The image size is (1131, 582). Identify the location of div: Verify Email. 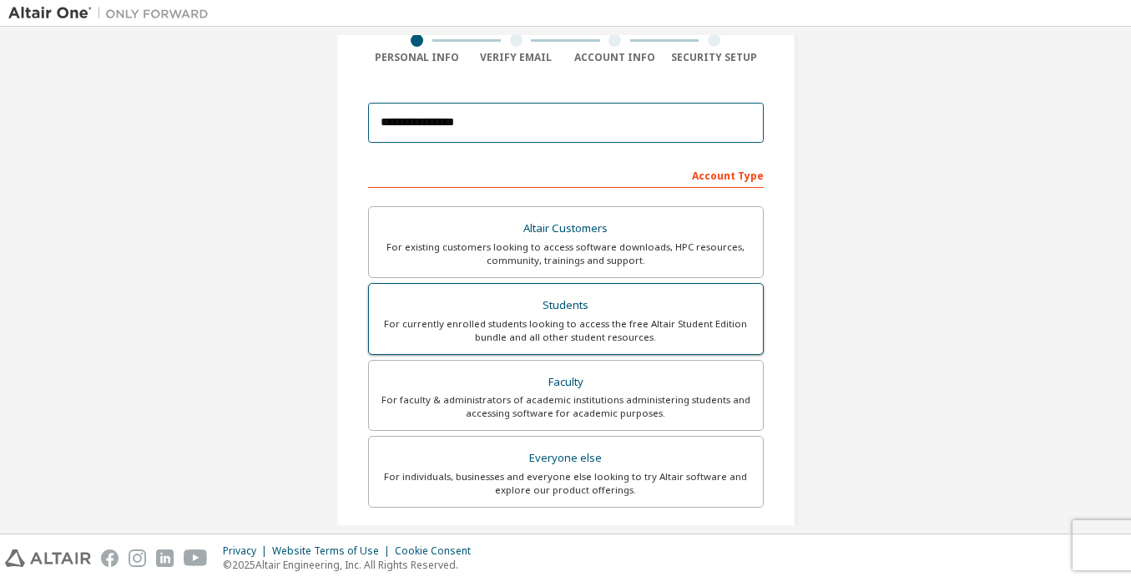
(516, 58).